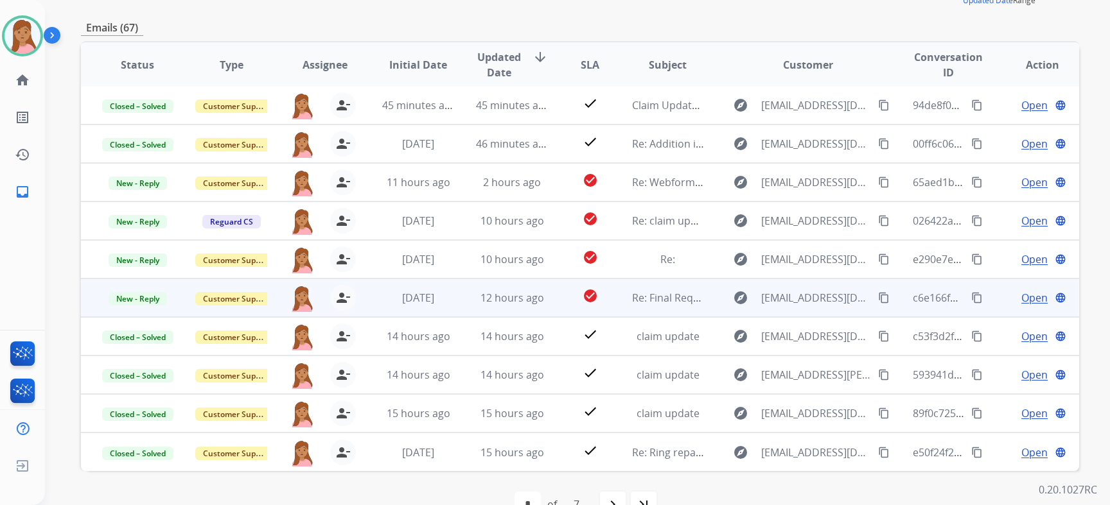 Image resolution: width=1110 pixels, height=505 pixels. Describe the element at coordinates (948, 65) in the screenshot. I see `span: Conversation ID` at that location.